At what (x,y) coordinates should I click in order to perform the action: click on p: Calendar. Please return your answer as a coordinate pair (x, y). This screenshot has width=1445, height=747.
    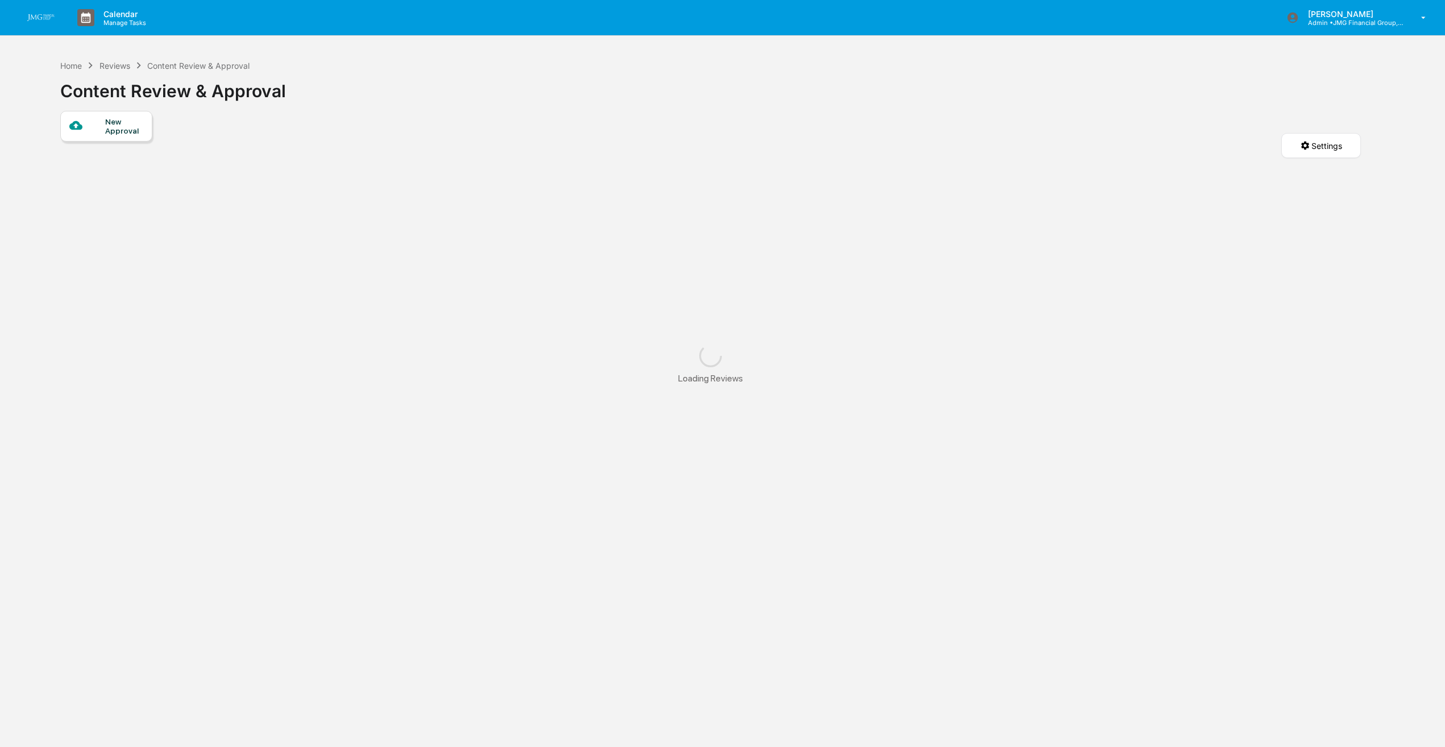
    Looking at the image, I should click on (123, 14).